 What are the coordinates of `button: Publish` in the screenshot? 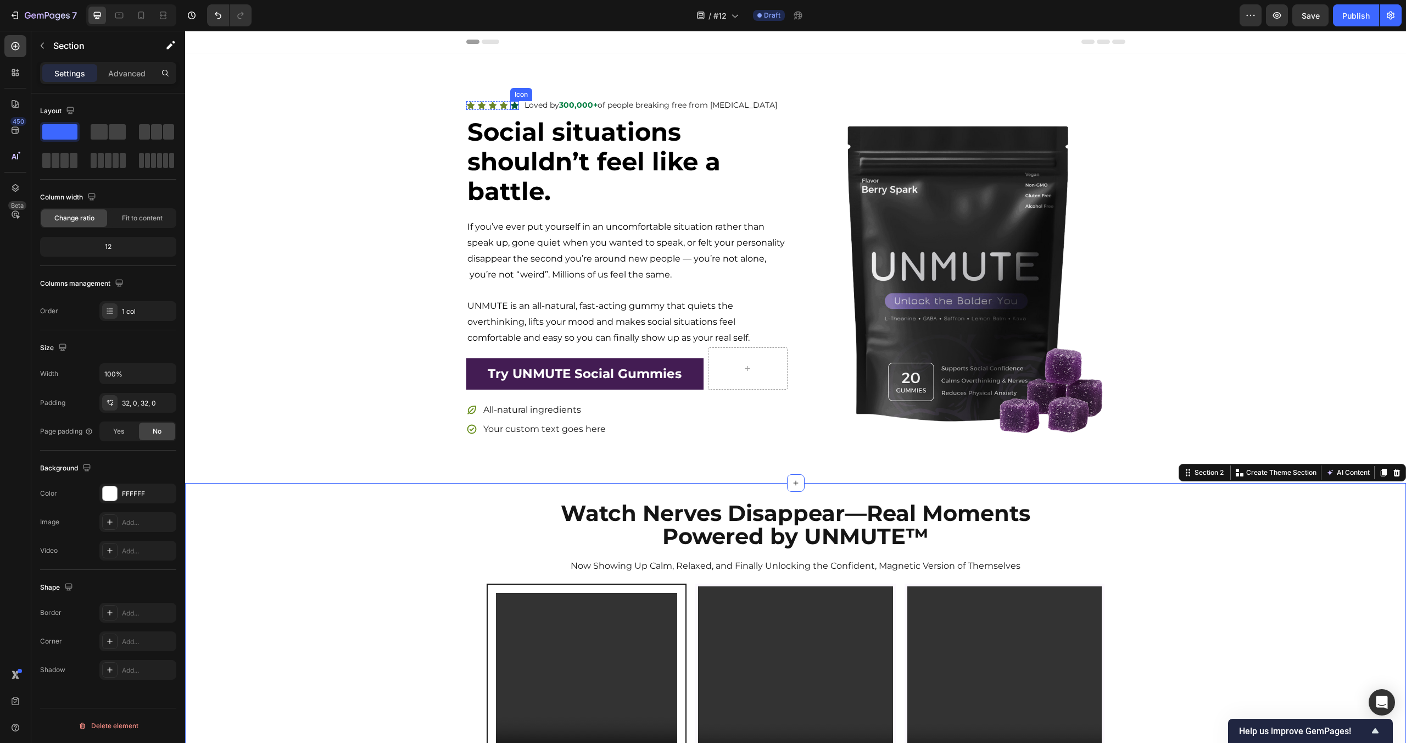 It's located at (1356, 15).